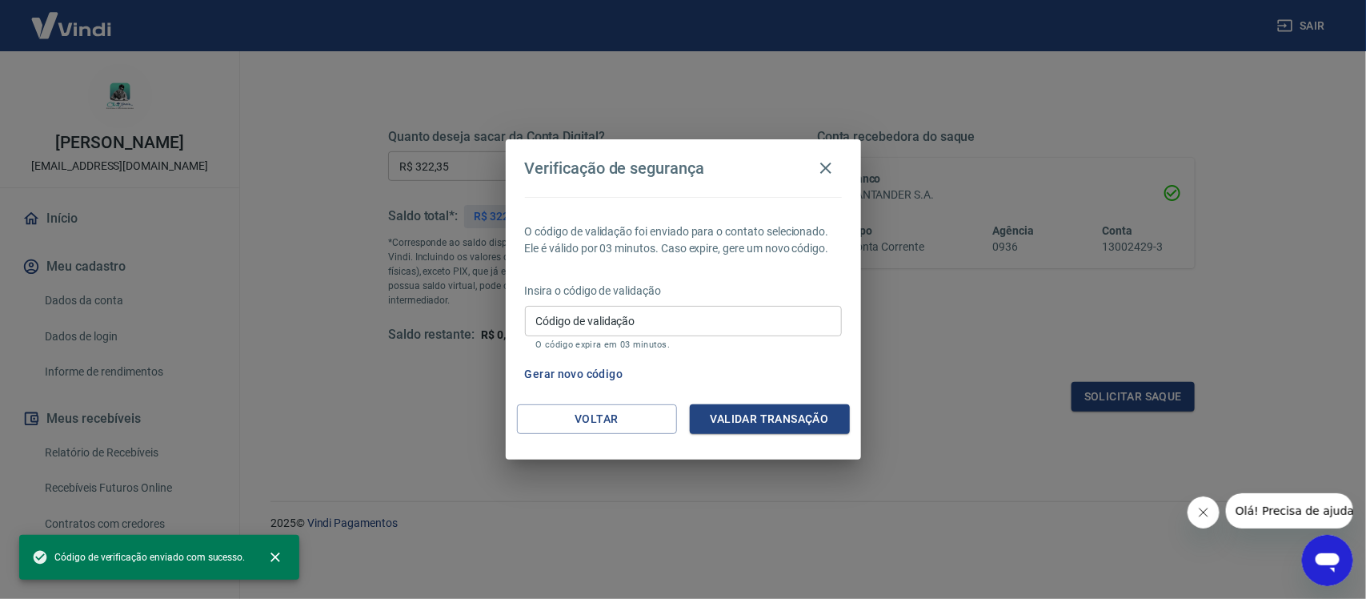 The image size is (1366, 599). I want to click on p: O código expira em 03 minutos., so click(684, 344).